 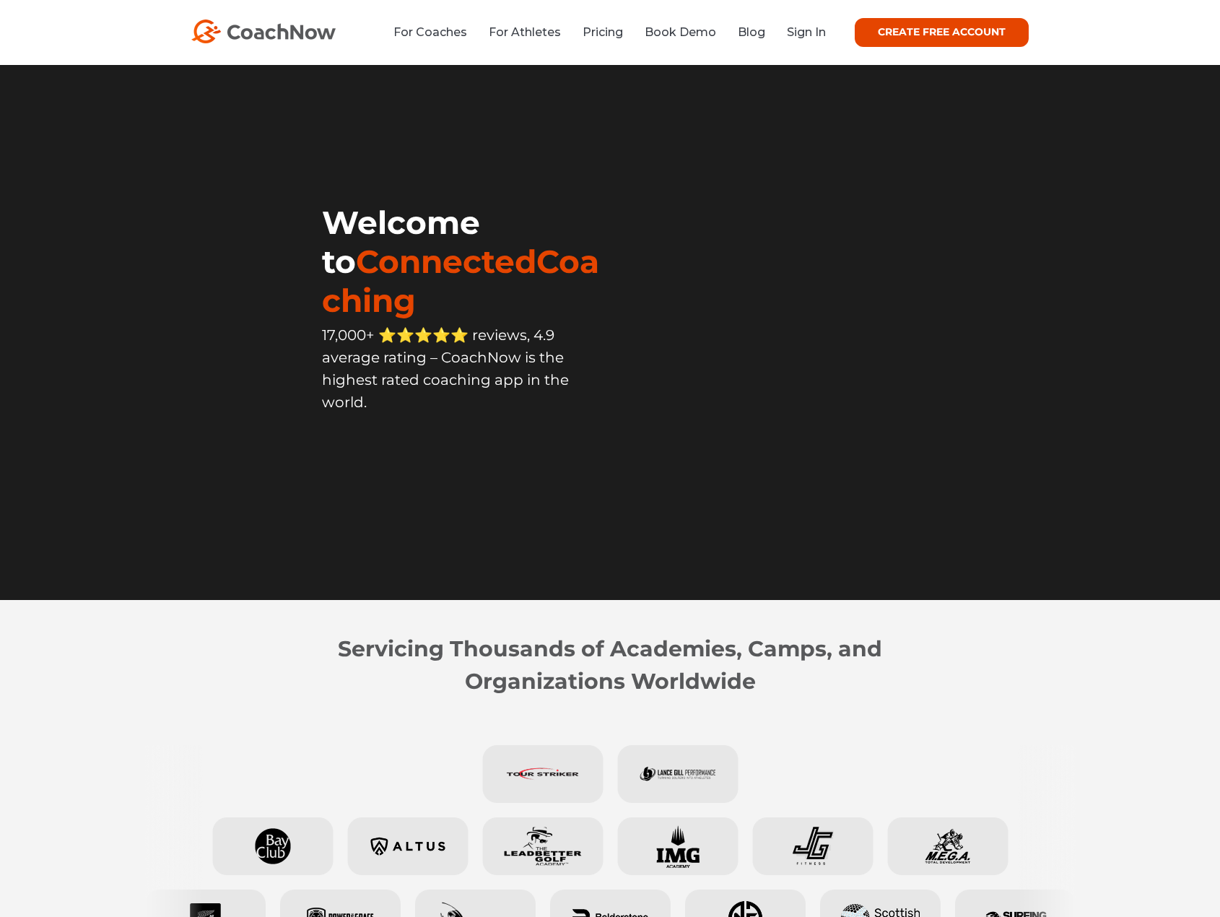 I want to click on a: CREATE FREE ACCOUNT, so click(x=941, y=32).